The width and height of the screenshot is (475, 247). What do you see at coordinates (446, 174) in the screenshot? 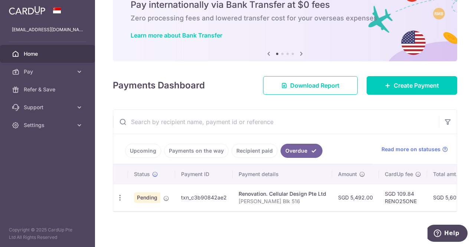
I see `span: Total amt.` at bounding box center [446, 174].